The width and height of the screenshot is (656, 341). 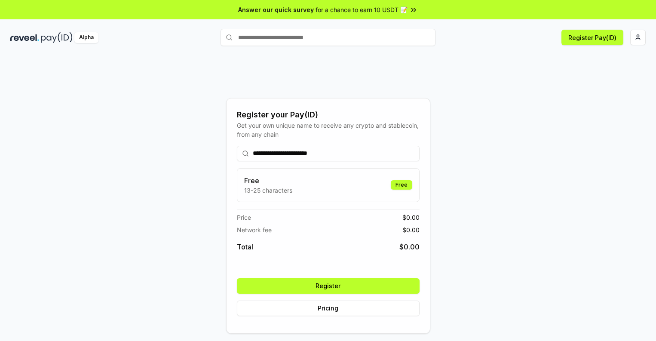 I want to click on h3: Free, so click(x=268, y=181).